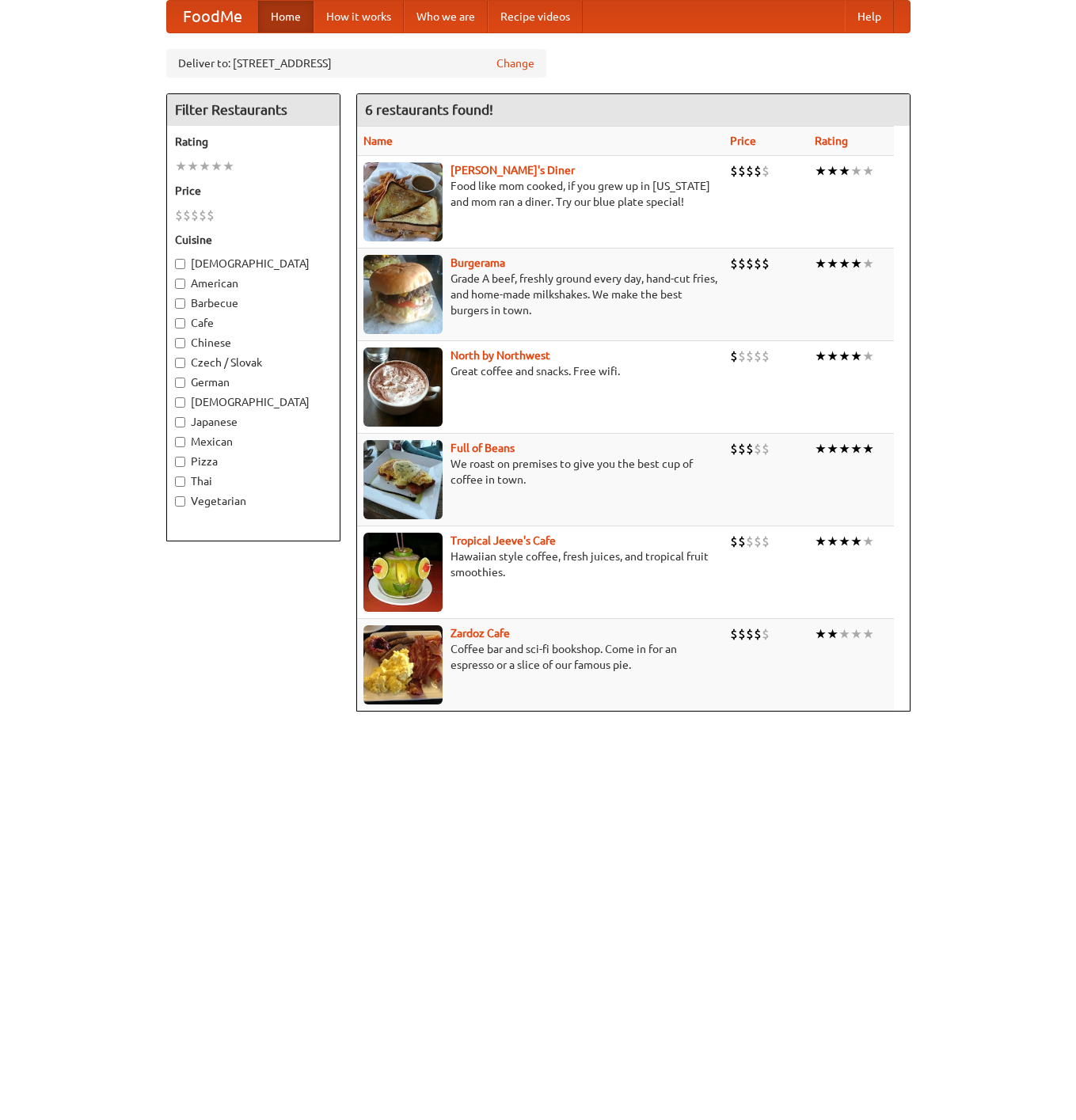  Describe the element at coordinates (480, 633) in the screenshot. I see `b: Zardoz Cafe` at that location.